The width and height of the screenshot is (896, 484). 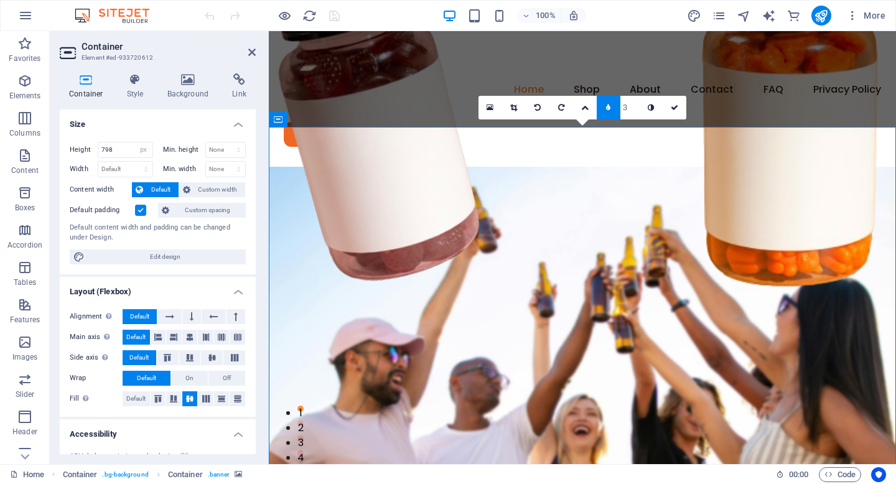 I want to click on a: Blur, so click(x=608, y=108).